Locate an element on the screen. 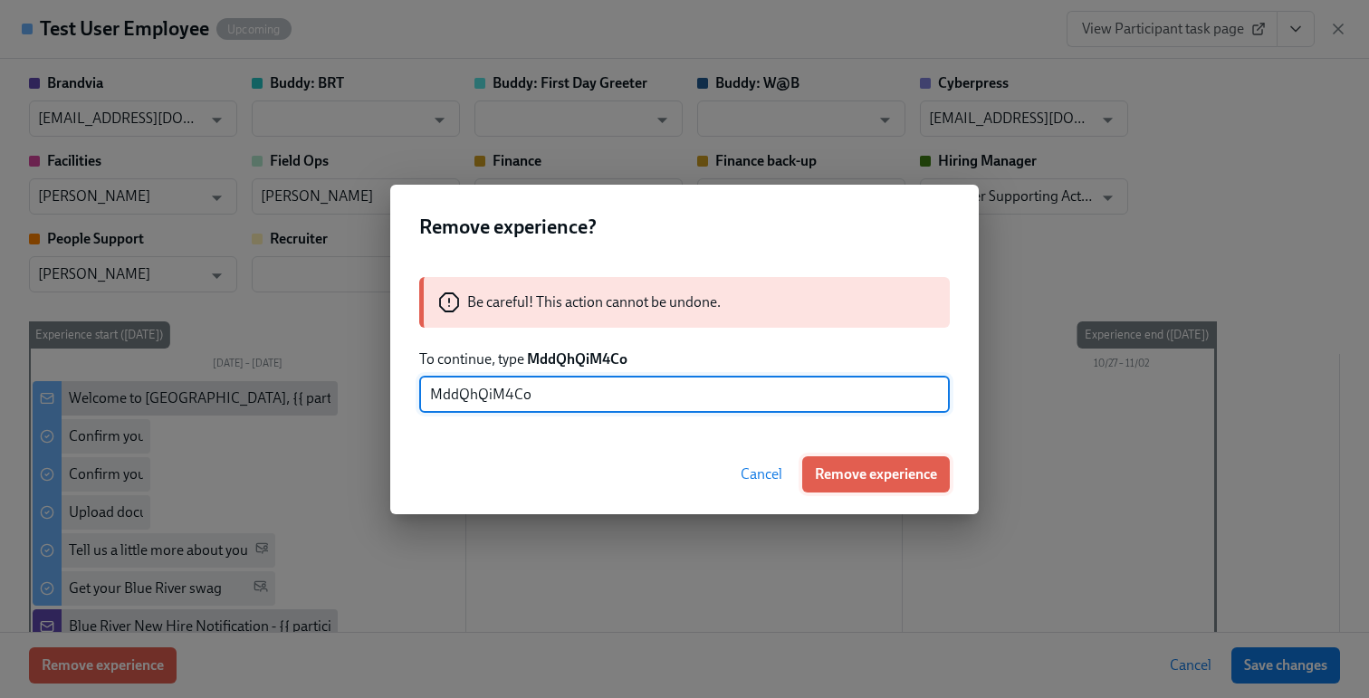  h2: Remove experience? is located at coordinates (684, 227).